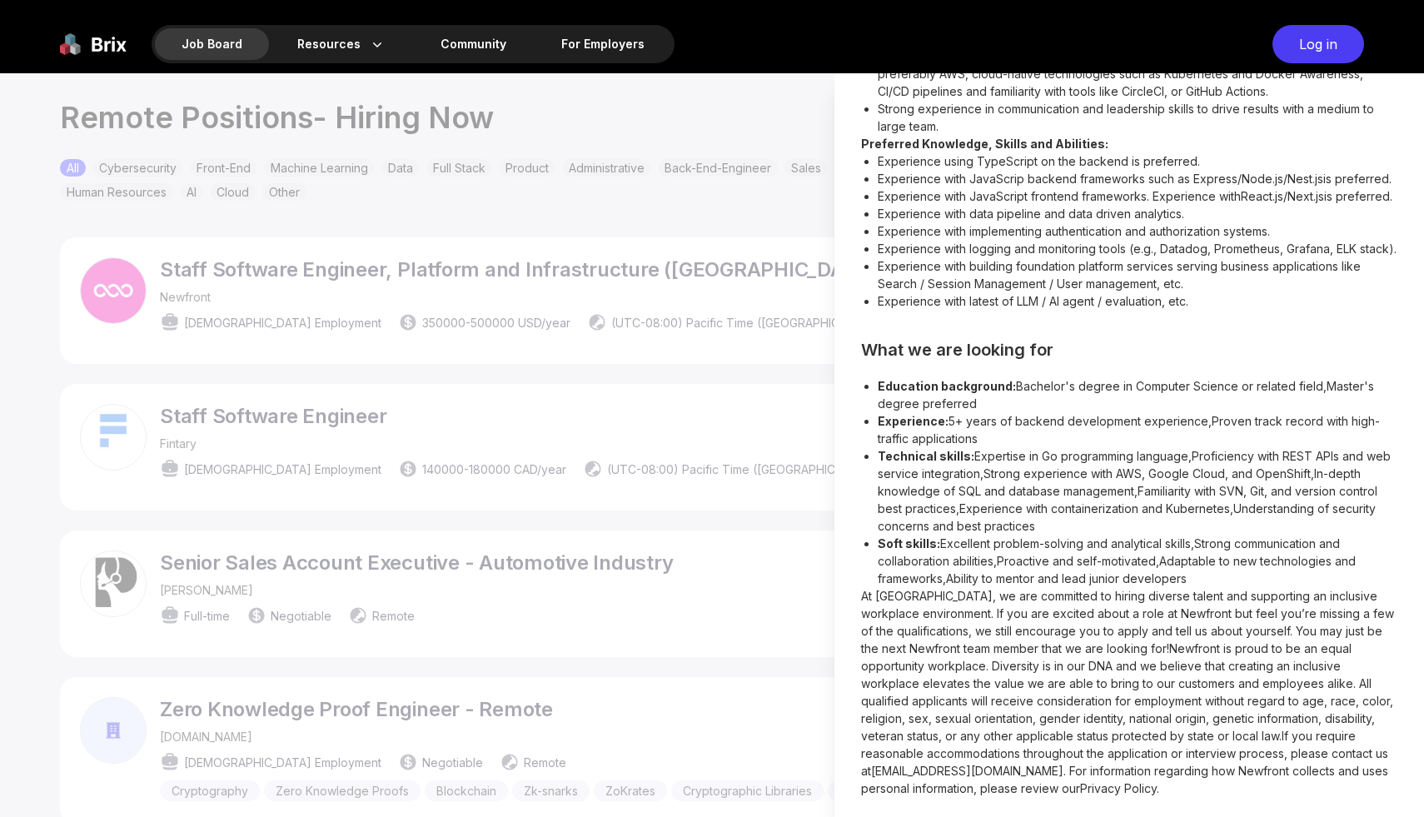 Image resolution: width=1424 pixels, height=817 pixels. What do you see at coordinates (603, 44) in the screenshot?
I see `a: For Employers` at bounding box center [603, 44].